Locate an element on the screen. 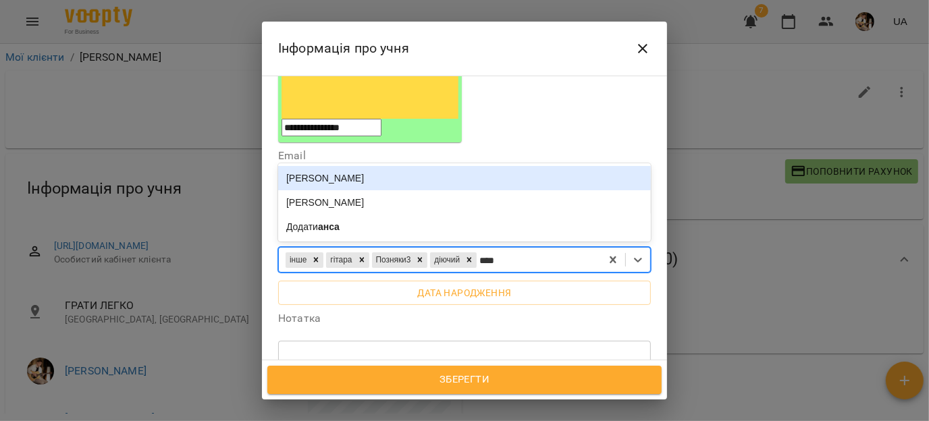 This screenshot has width=929, height=421. span: Зберегти is located at coordinates (464, 380).